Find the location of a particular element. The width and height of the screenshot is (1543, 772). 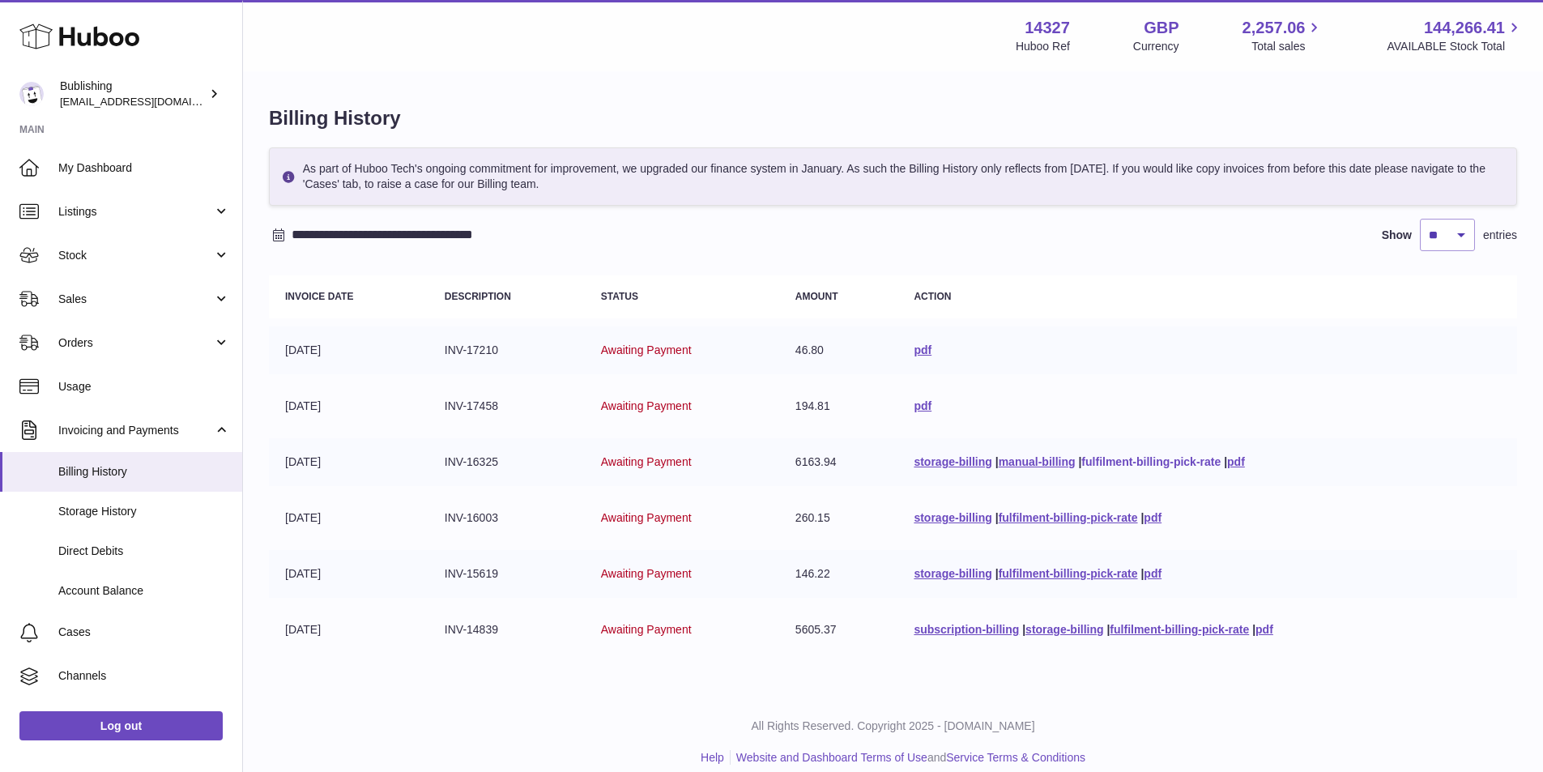

span: Direct Debits is located at coordinates (144, 551).